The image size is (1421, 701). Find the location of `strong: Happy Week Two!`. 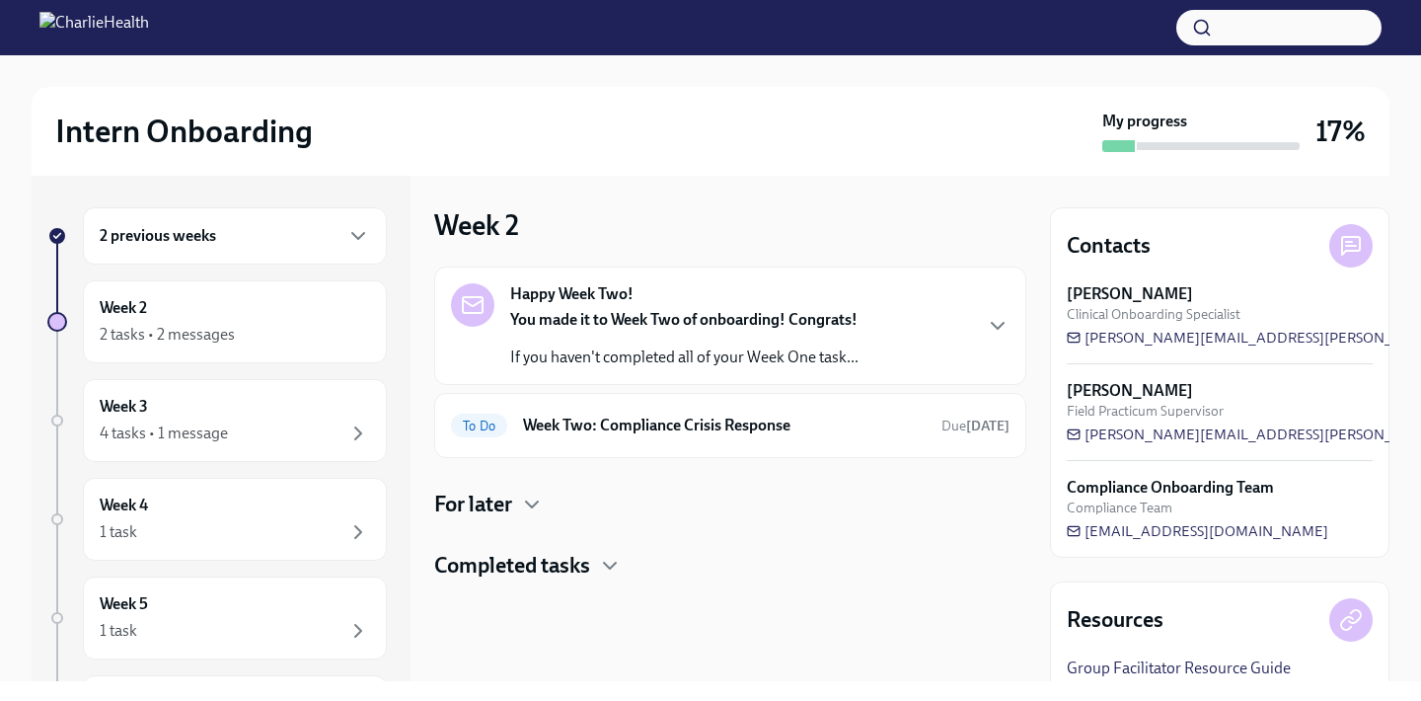

strong: Happy Week Two! is located at coordinates (571, 294).